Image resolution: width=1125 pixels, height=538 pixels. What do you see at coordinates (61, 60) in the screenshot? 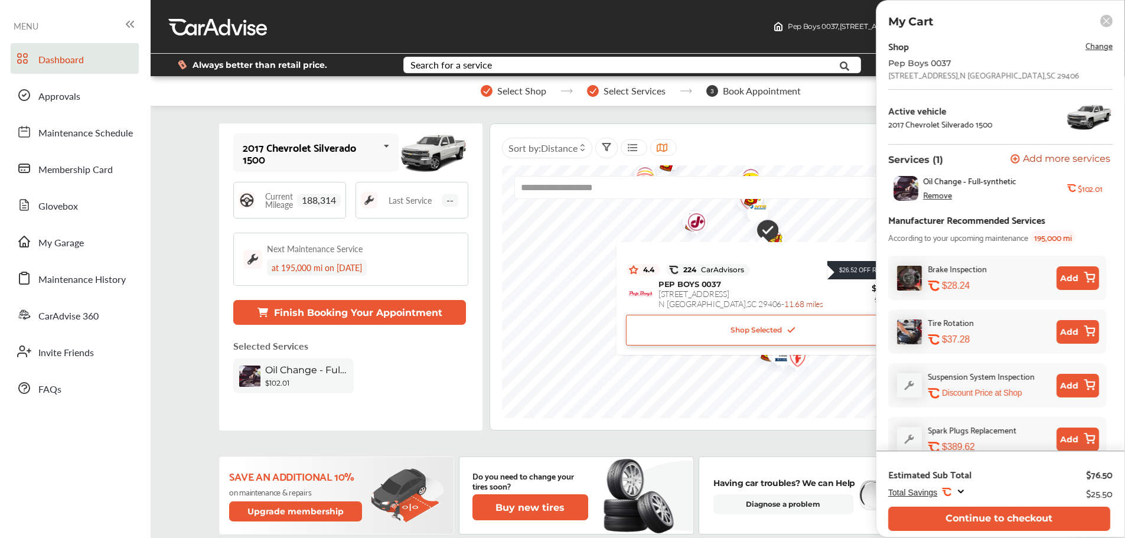
I see `span: Dashboard` at bounding box center [61, 60].